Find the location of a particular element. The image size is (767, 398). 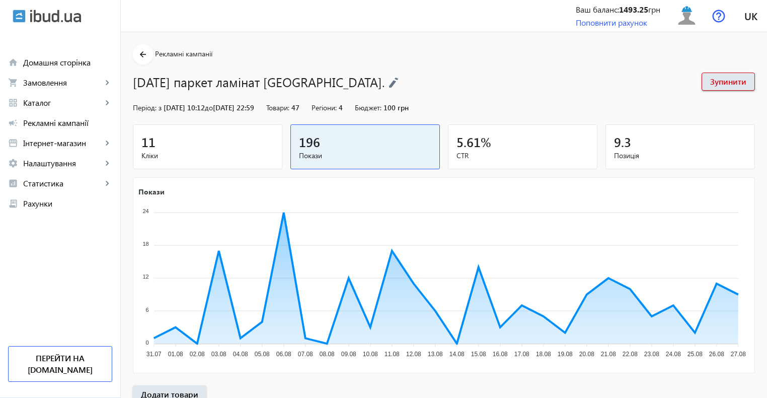

tspan: 08.08 is located at coordinates (327, 354).